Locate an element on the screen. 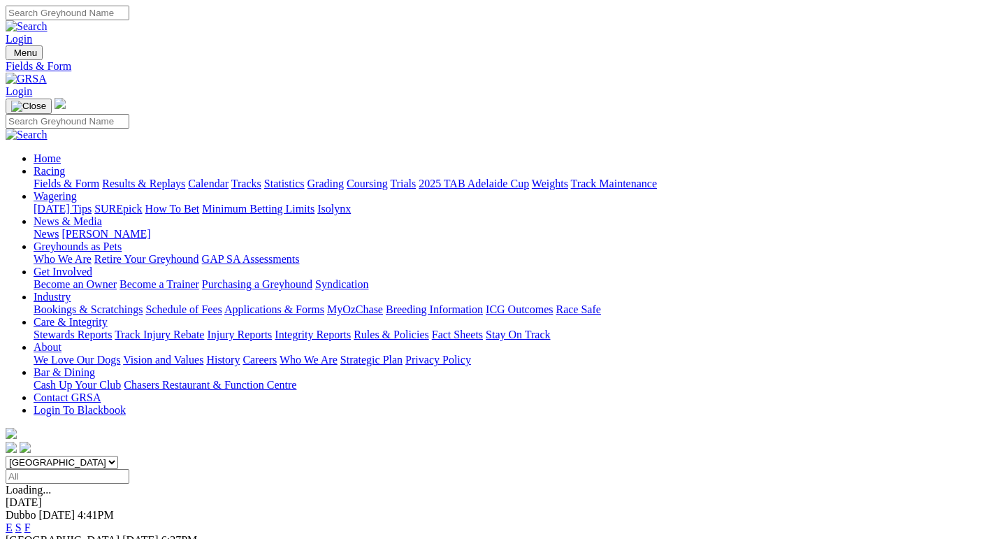  a: Weights is located at coordinates (550, 183).